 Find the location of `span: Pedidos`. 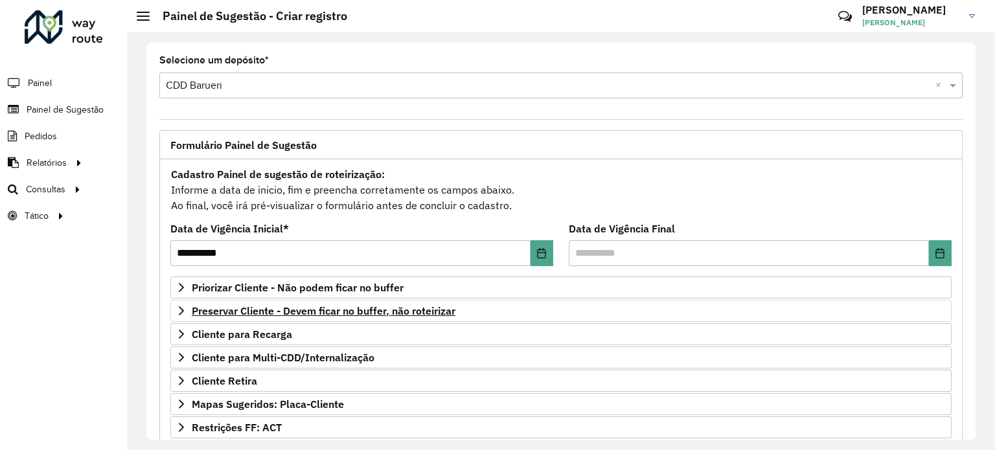

span: Pedidos is located at coordinates (41, 136).